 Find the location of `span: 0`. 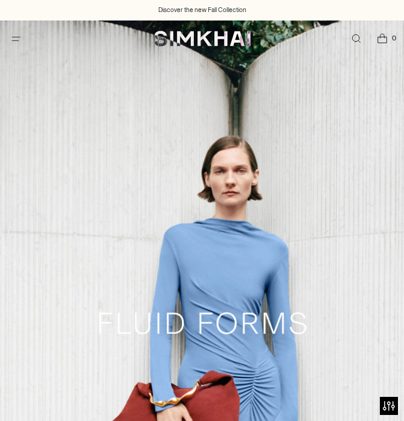

span: 0 is located at coordinates (393, 38).